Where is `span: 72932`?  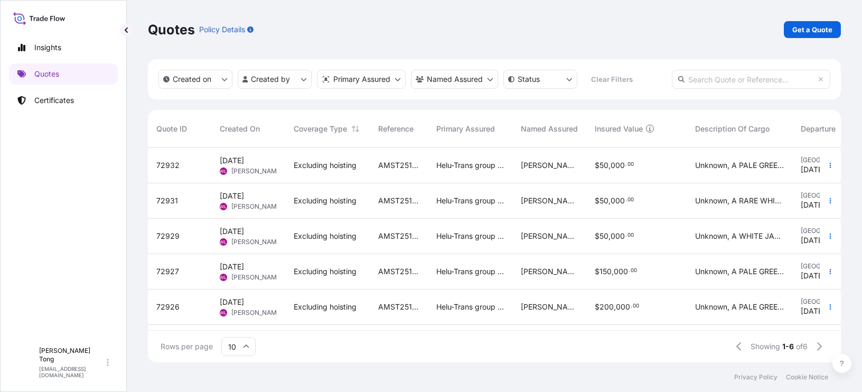
span: 72932 is located at coordinates (168, 165).